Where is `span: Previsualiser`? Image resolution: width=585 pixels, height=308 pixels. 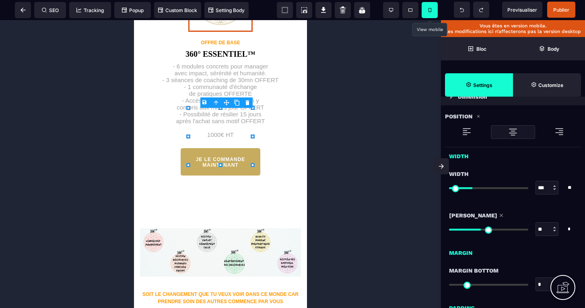
span: Previsualiser is located at coordinates (522, 10).